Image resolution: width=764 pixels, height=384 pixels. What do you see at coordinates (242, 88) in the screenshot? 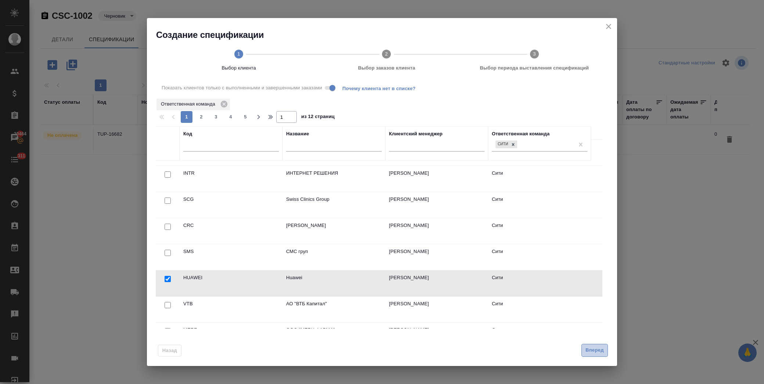
I see `span: Показать клиентов только с выполненными и завершенными заказами` at bounding box center [242, 88].